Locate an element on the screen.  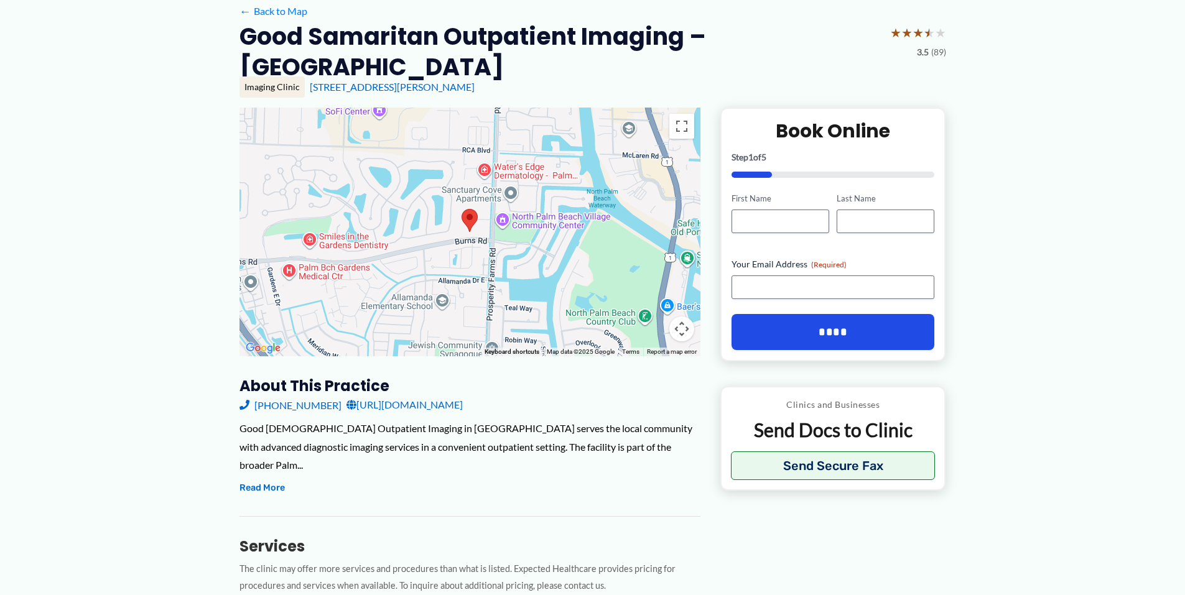
h2: Book Online is located at coordinates (833, 131).